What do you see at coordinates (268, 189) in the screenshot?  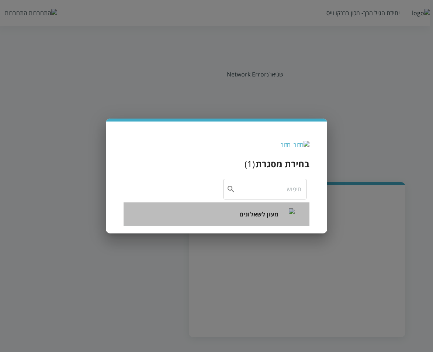 I see `input: חיפוש` at bounding box center [268, 189].